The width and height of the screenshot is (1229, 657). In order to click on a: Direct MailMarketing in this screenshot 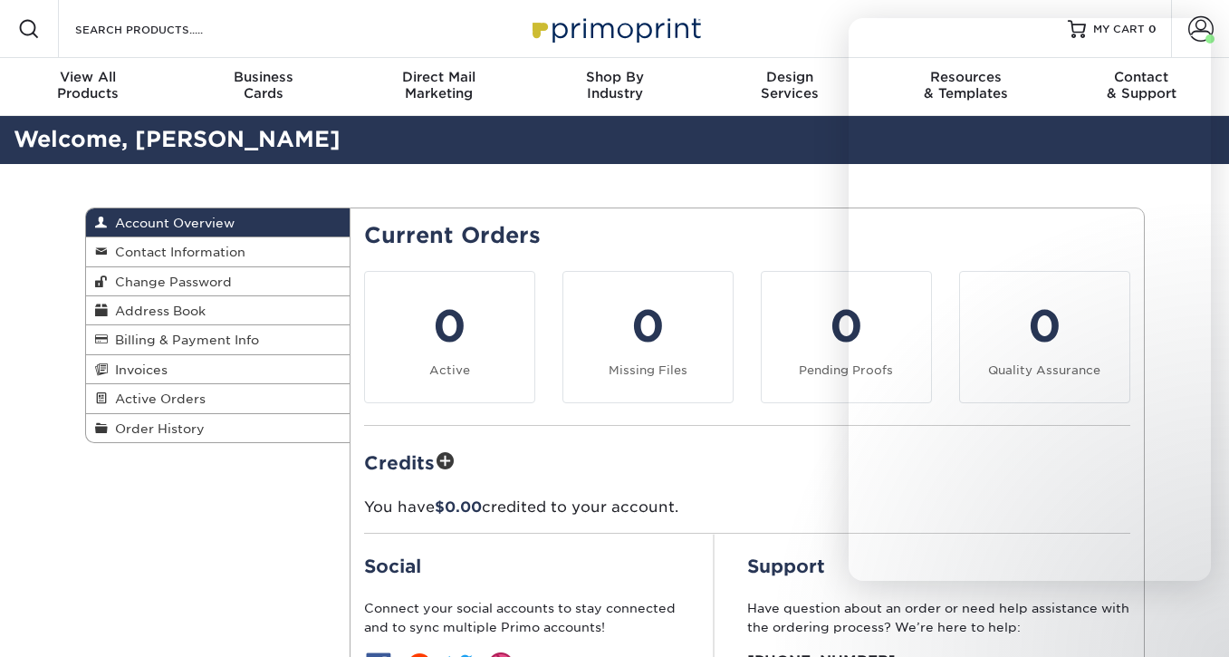, I will do `click(439, 87)`.